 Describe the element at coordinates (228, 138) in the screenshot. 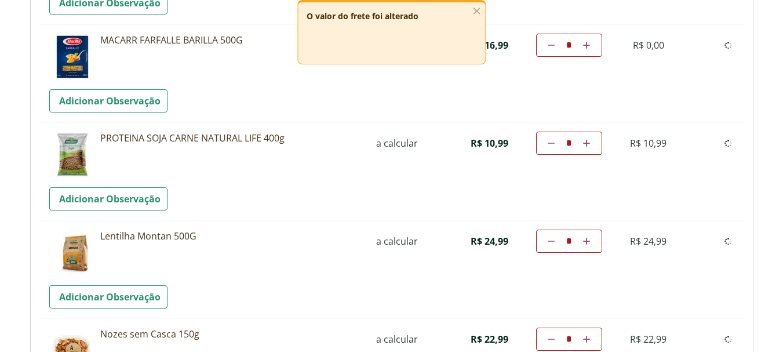

I see `a: PROTEINA SOJA CARNE NATURAL LIFE 400g` at that location.